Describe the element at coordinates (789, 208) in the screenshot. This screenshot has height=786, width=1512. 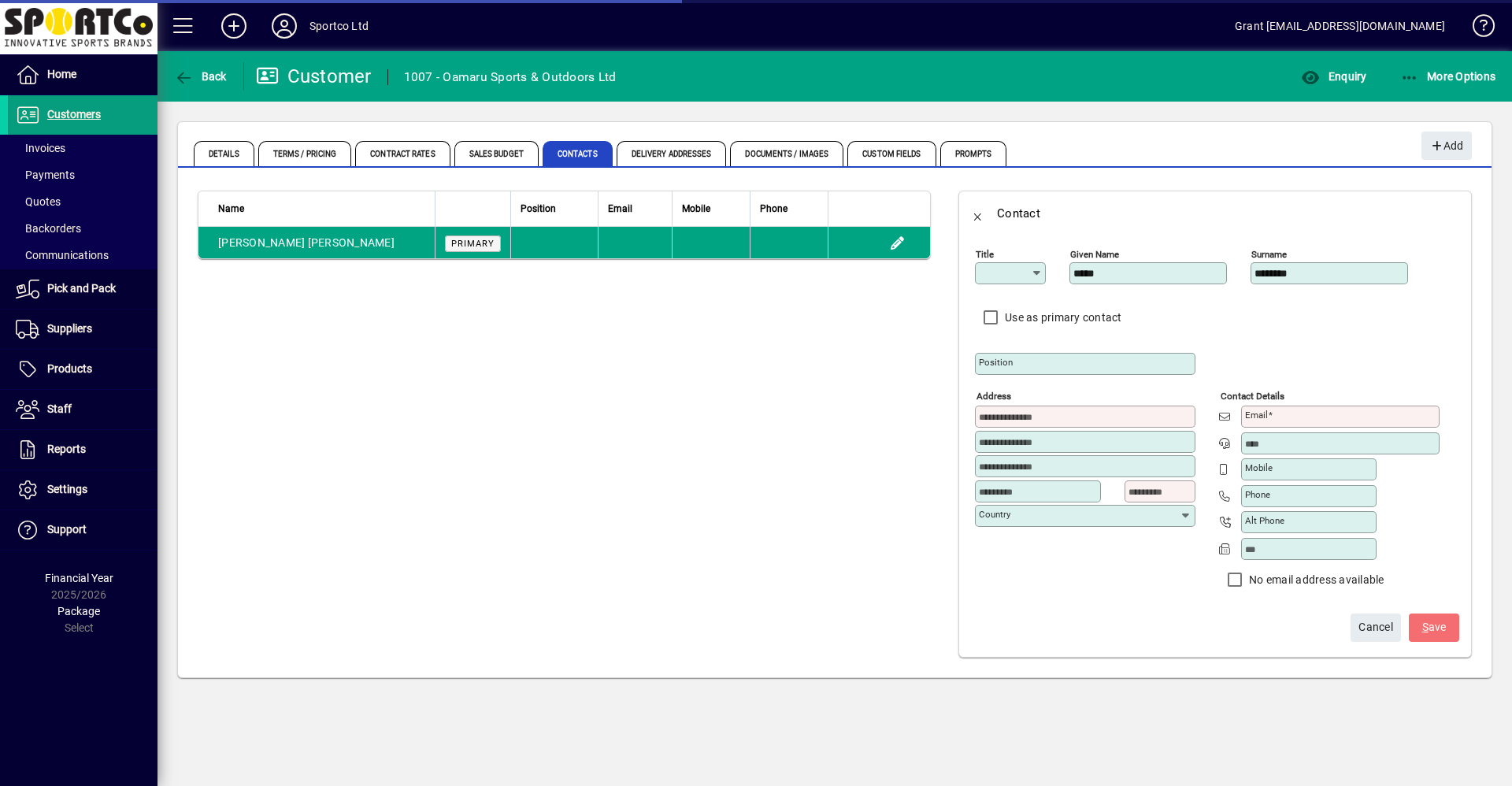
I see `div: Phone` at that location.